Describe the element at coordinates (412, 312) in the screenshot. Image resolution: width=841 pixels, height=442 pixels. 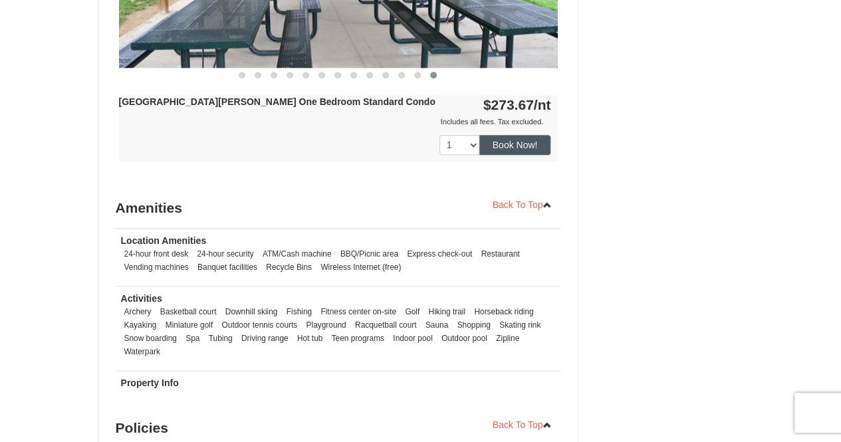
I see `li: Golf` at that location.